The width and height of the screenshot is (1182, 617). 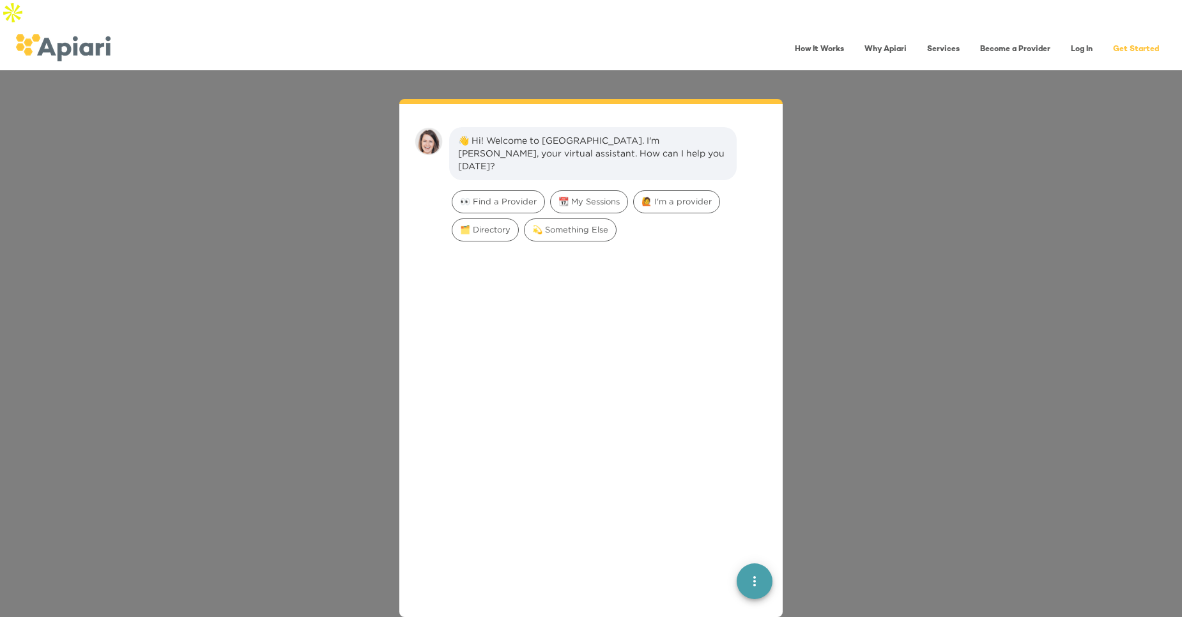 What do you see at coordinates (570, 230) in the screenshot?
I see `div: 💫 Something Else` at bounding box center [570, 230].